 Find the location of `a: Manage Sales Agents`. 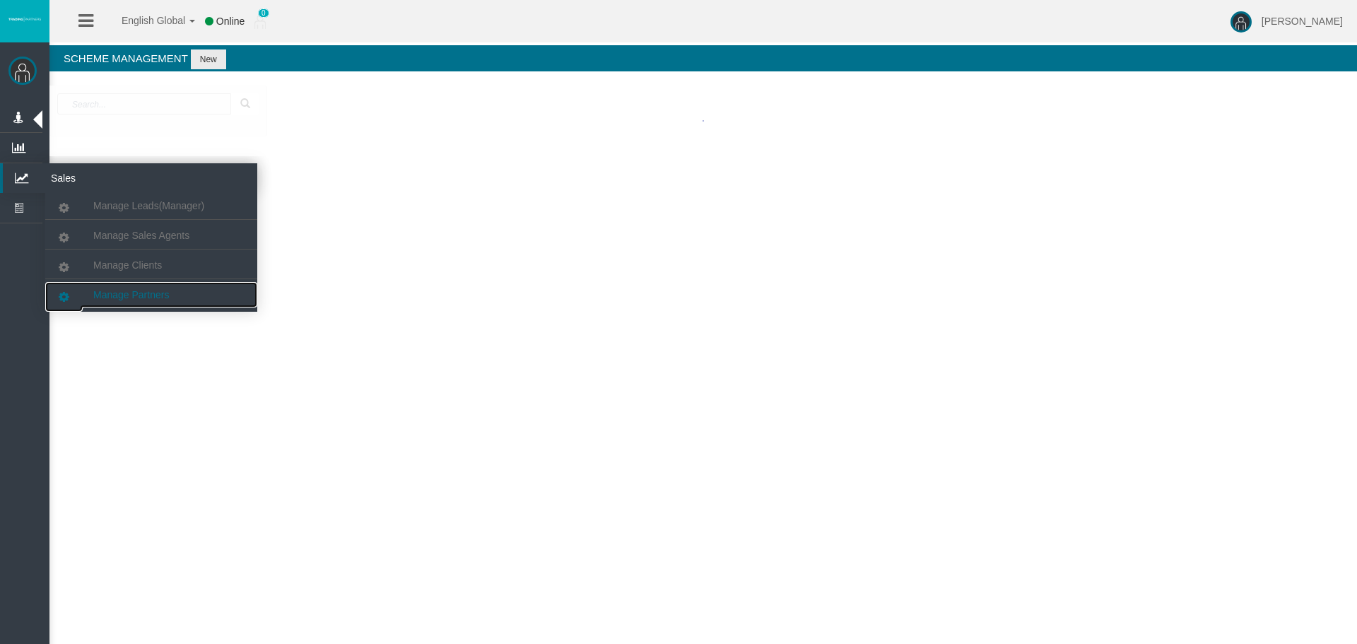

a: Manage Sales Agents is located at coordinates (151, 235).